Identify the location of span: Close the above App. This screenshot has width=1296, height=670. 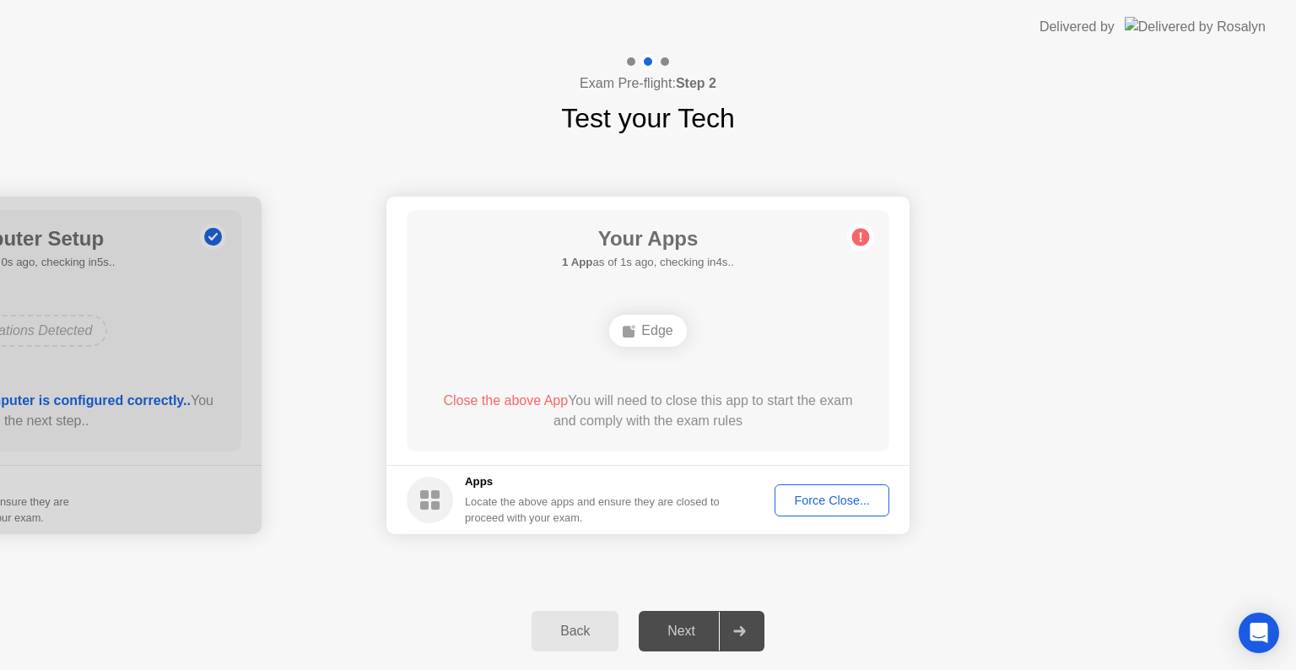
(505, 400).